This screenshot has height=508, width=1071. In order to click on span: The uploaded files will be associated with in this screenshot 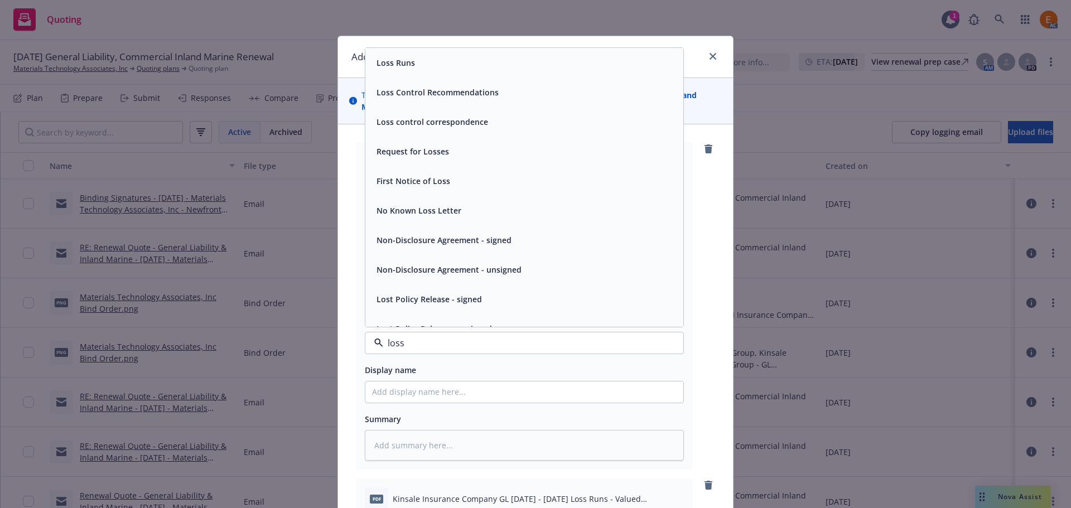, I will do `click(542, 101)`.